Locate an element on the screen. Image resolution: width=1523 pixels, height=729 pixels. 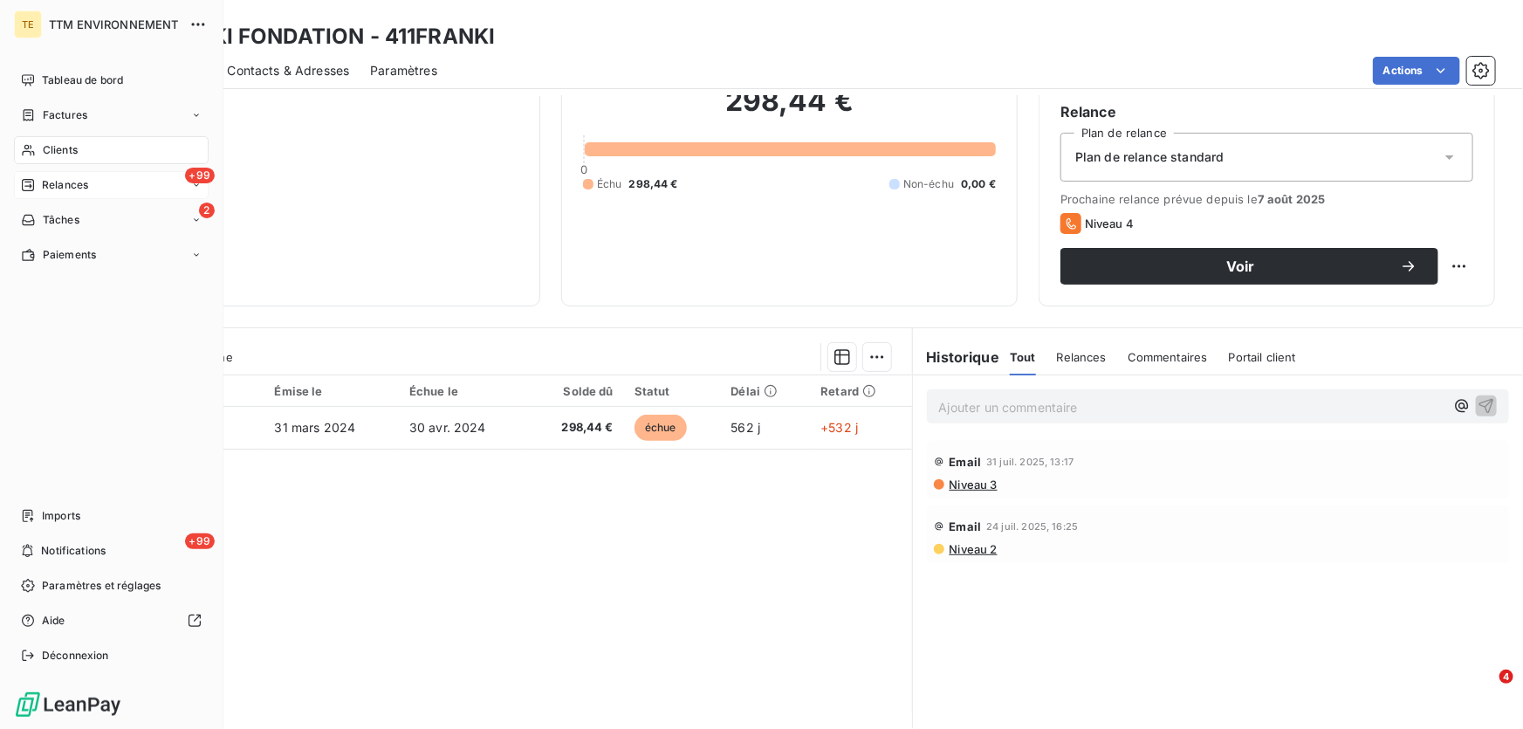
span: Portail client is located at coordinates (1262, 357).